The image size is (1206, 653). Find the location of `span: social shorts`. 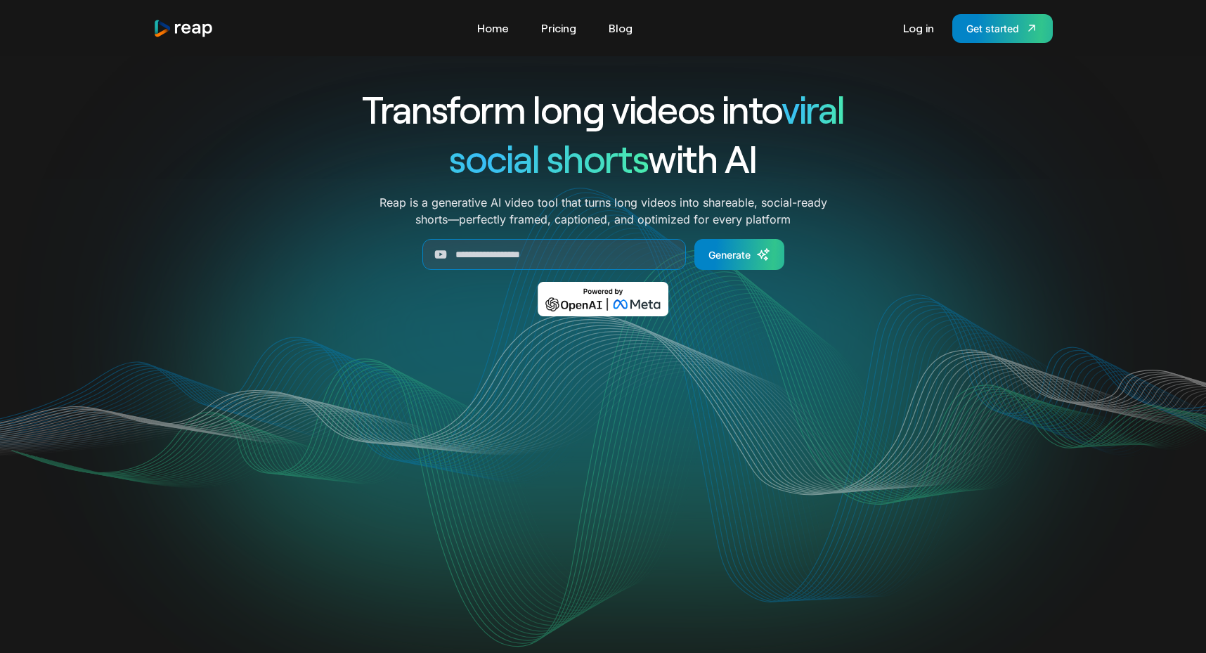

span: social shorts is located at coordinates (548, 157).